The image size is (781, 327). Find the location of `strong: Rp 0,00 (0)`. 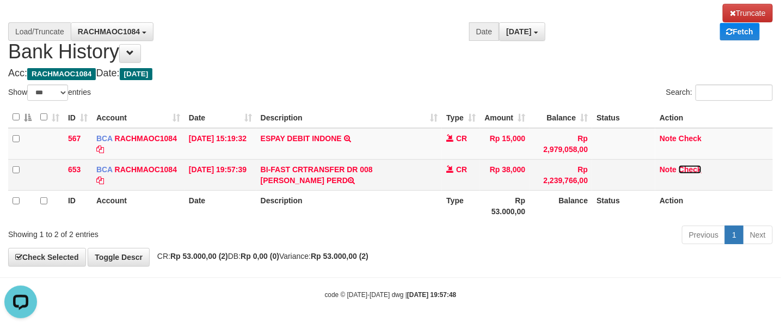

strong: Rp 0,00 (0) is located at coordinates (260, 256).